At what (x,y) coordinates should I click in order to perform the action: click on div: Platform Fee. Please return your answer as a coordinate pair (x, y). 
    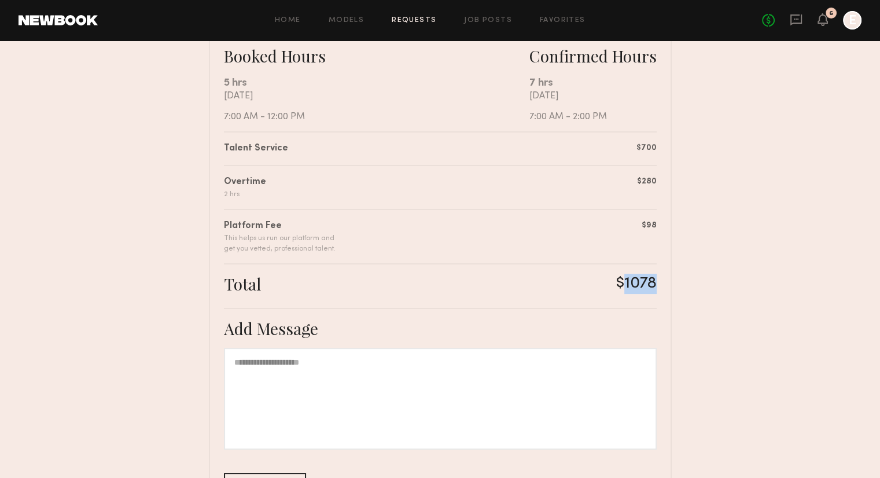
    Looking at the image, I should click on (279, 226).